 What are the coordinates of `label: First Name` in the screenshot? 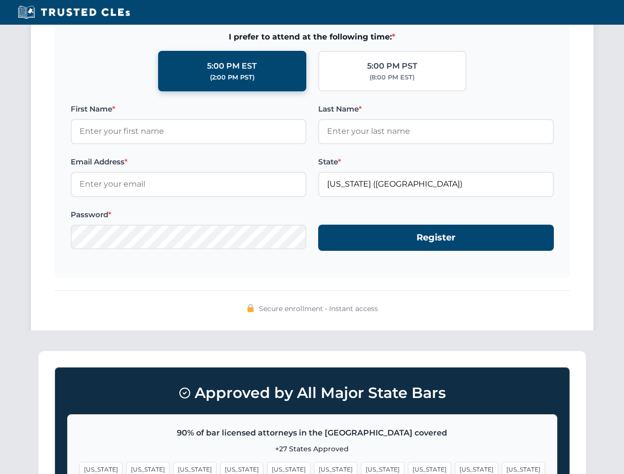 It's located at (188, 109).